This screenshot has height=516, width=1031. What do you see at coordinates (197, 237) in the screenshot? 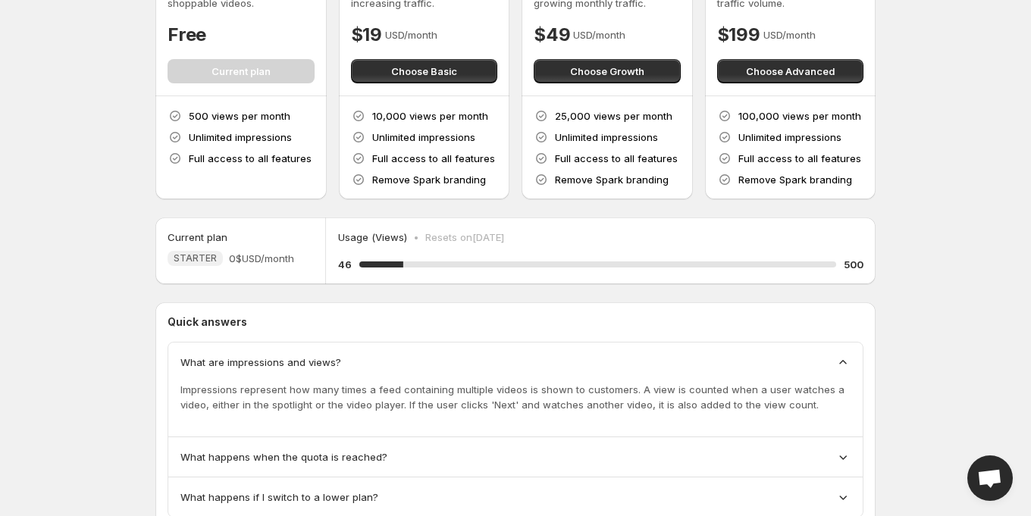
I see `h5: Current plan` at bounding box center [197, 237].